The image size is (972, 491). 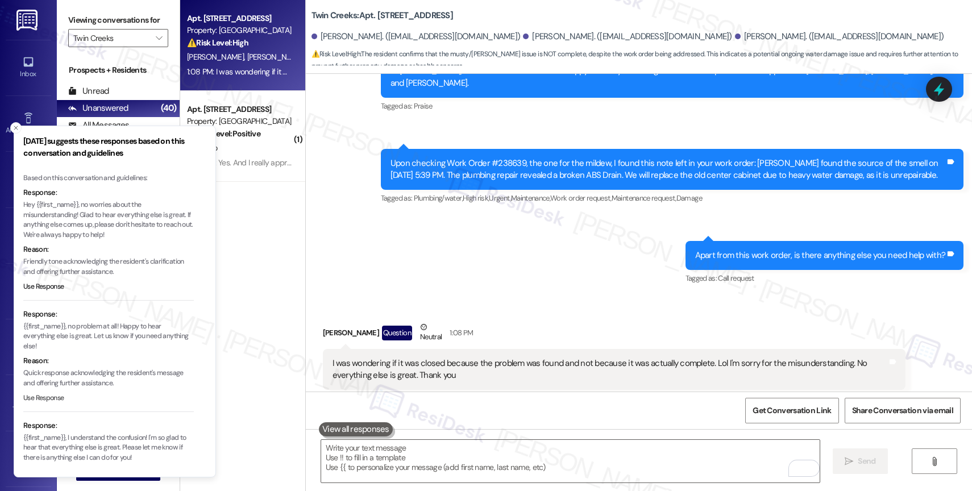 What do you see at coordinates (530, 198) in the screenshot?
I see `span: Maintenance ,` at bounding box center [530, 198].